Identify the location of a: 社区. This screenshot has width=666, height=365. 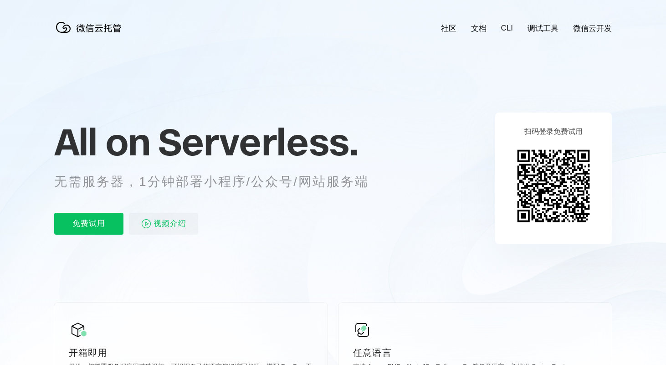
(449, 28).